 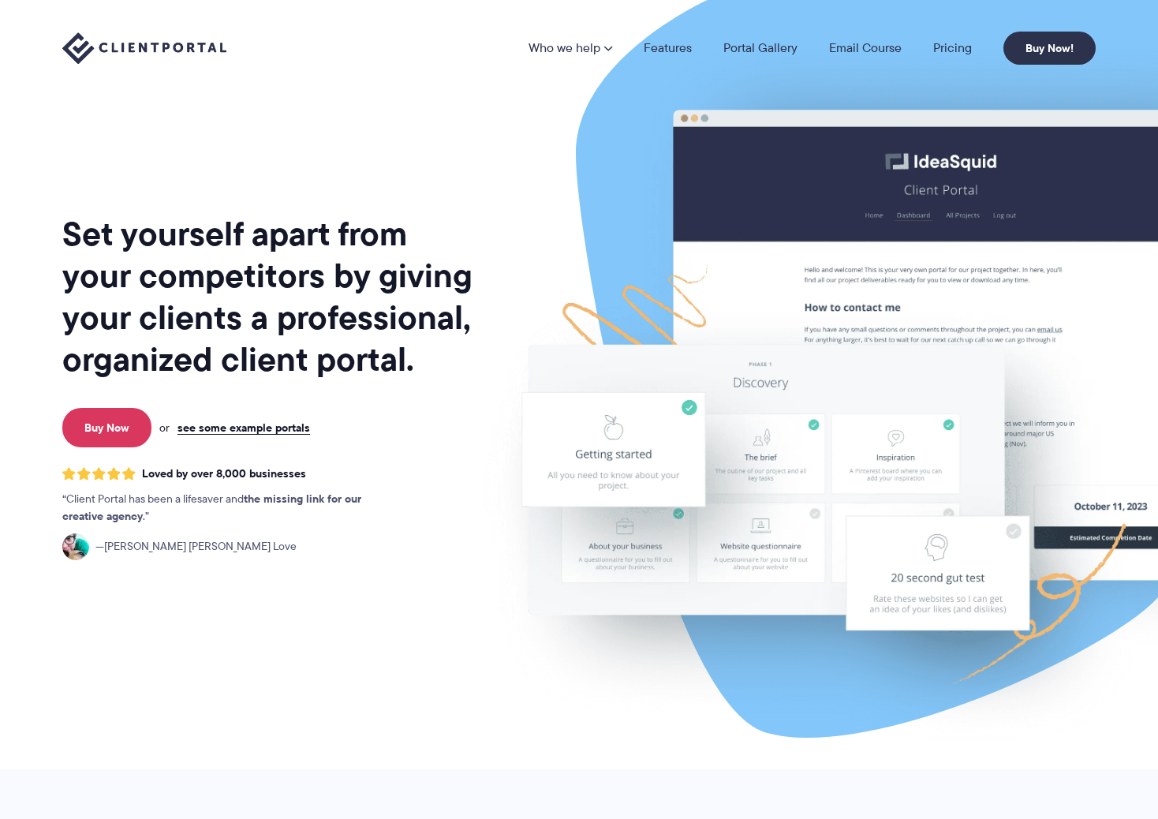 What do you see at coordinates (668, 48) in the screenshot?
I see `a: Features` at bounding box center [668, 48].